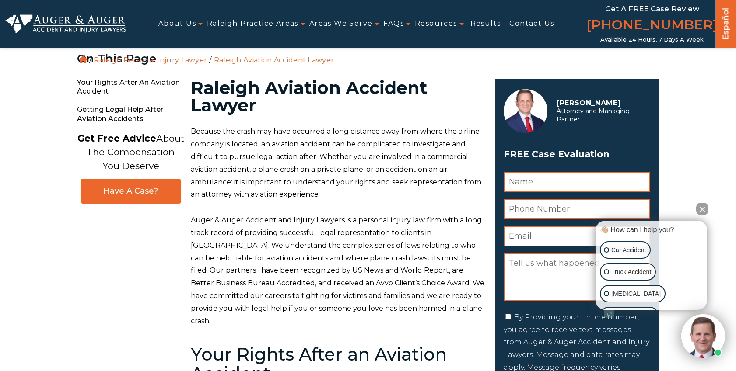 Image resolution: width=736 pixels, height=371 pixels. Describe the element at coordinates (252, 24) in the screenshot. I see `a: Raleigh Practice Areas` at that location.